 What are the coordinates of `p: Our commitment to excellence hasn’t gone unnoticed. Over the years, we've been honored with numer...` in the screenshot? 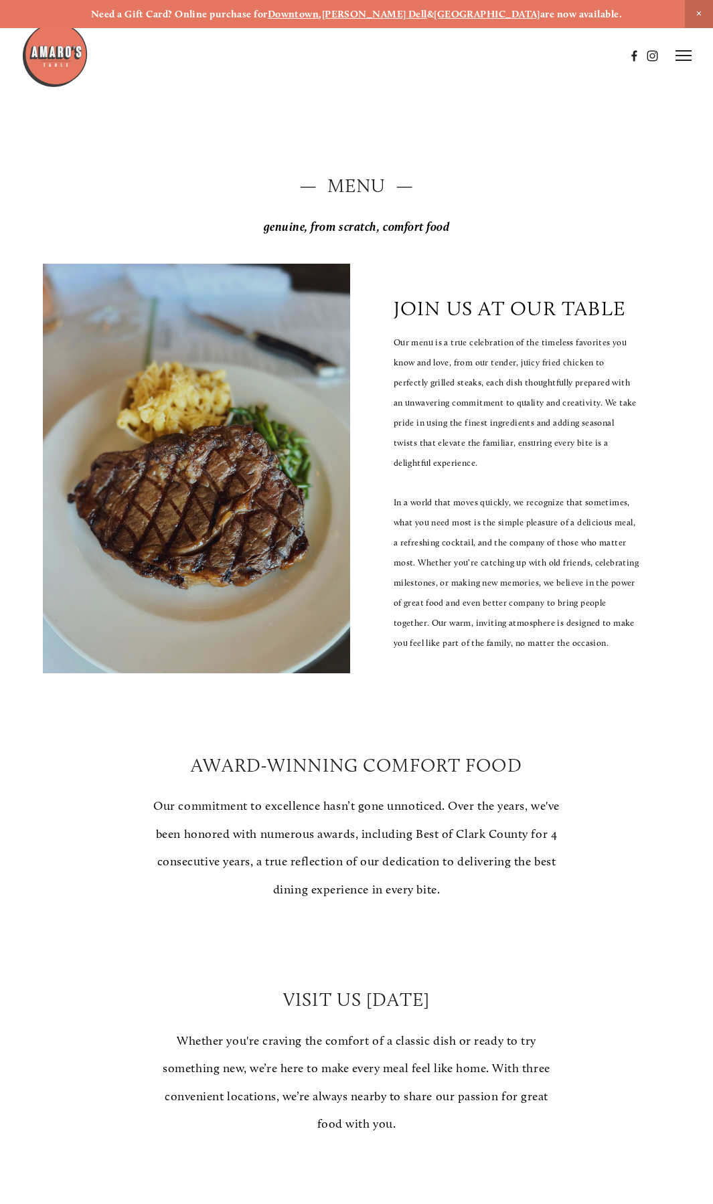 It's located at (356, 848).